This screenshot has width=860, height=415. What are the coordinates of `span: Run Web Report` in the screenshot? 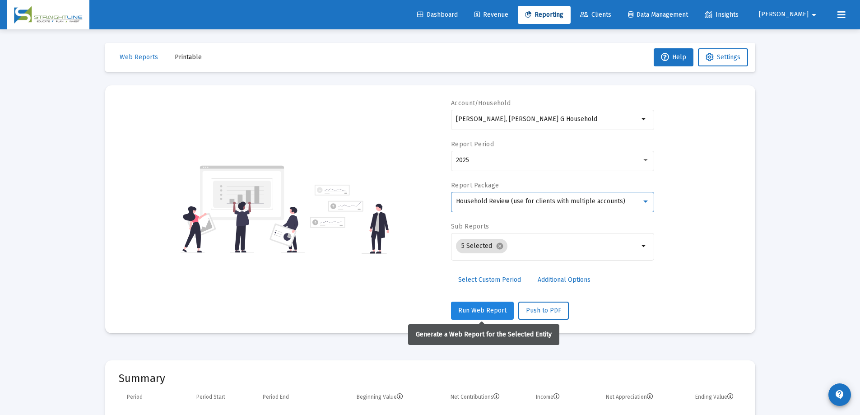 It's located at (482, 310).